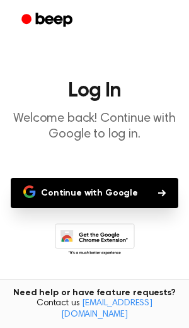 The height and width of the screenshot is (328, 189). What do you see at coordinates (95, 127) in the screenshot?
I see `p: Welcome back! Continue with Google to log in.` at bounding box center [95, 127].